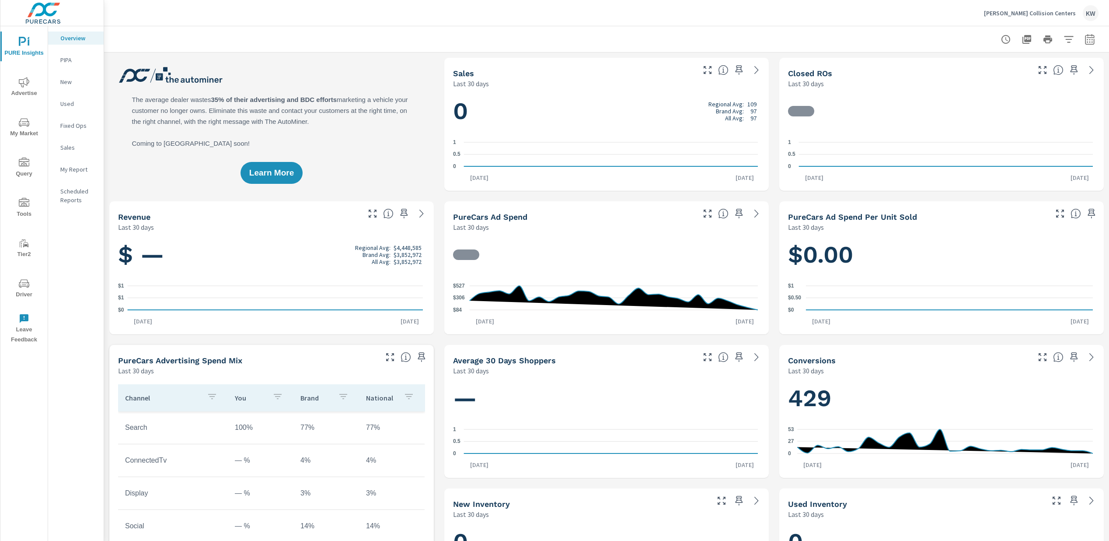 The image size is (1109, 541). What do you see at coordinates (250, 398) in the screenshot?
I see `p: You` at bounding box center [250, 398].